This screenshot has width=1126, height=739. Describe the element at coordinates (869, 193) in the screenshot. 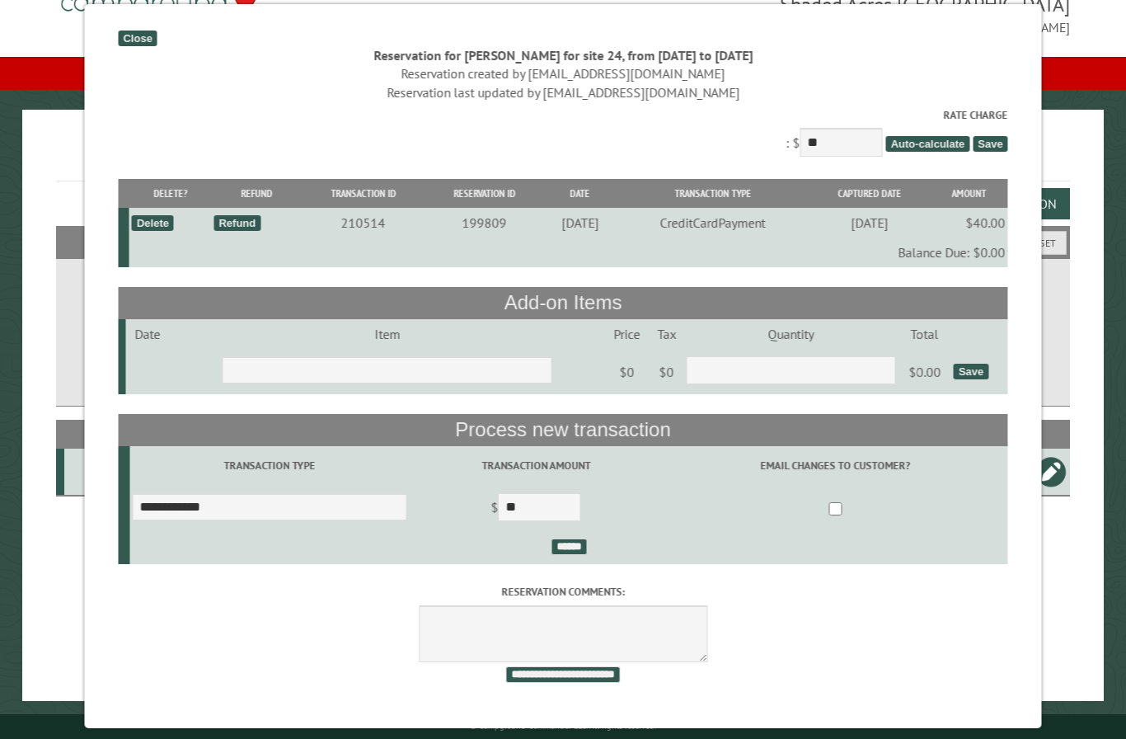

I see `th: Captured Date` at that location.